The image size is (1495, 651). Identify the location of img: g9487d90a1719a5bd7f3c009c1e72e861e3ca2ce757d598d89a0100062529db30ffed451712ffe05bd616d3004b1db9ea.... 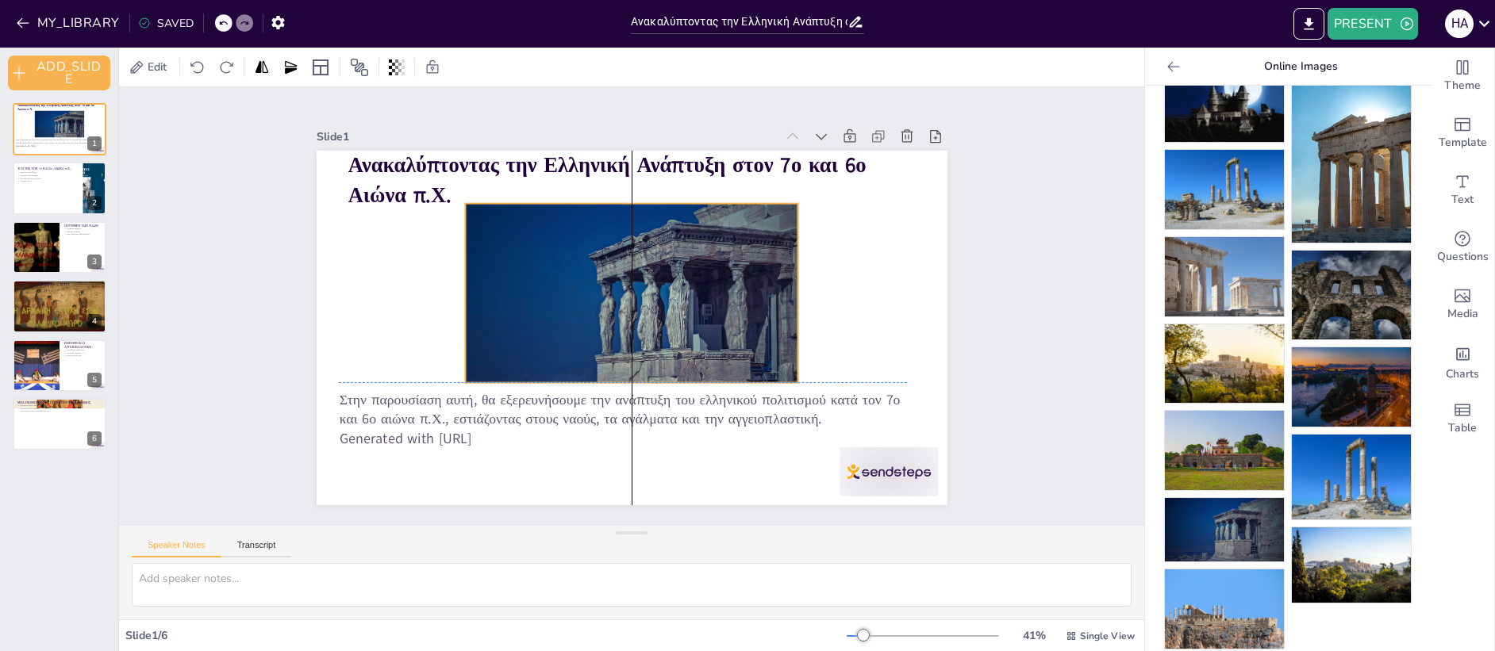
(1224, 364).